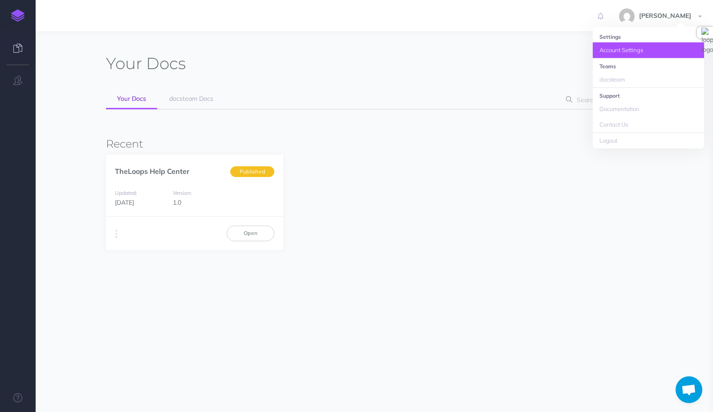 This screenshot has width=713, height=412. What do you see at coordinates (116, 234) in the screenshot?
I see `i: More actions` at bounding box center [116, 234].